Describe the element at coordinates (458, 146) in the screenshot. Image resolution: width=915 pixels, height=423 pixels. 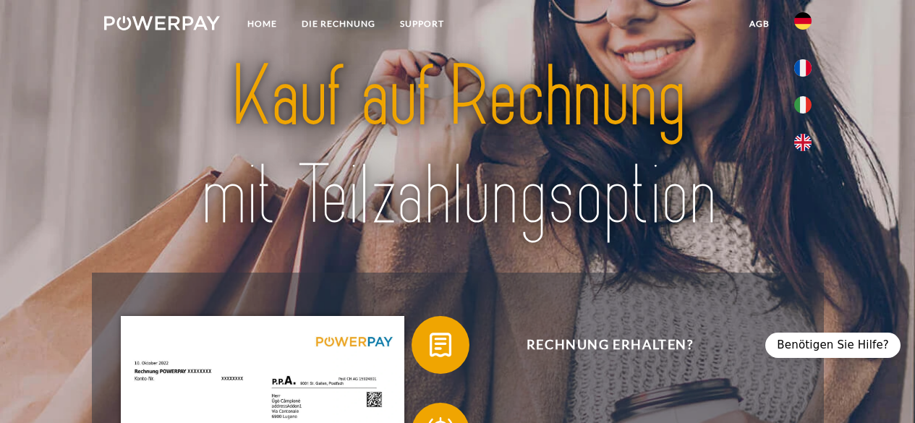
I see `img: title-powerpay_de.svg` at that location.